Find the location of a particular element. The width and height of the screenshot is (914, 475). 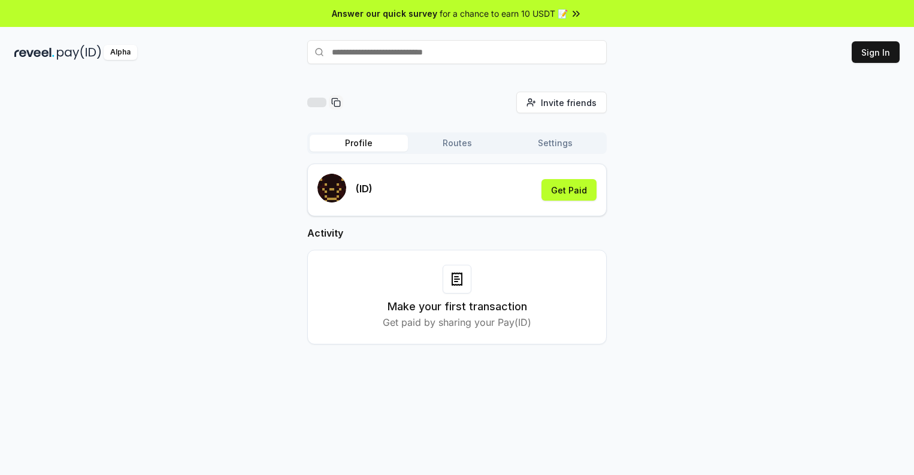

img: reveel_dark is located at coordinates (34, 52).